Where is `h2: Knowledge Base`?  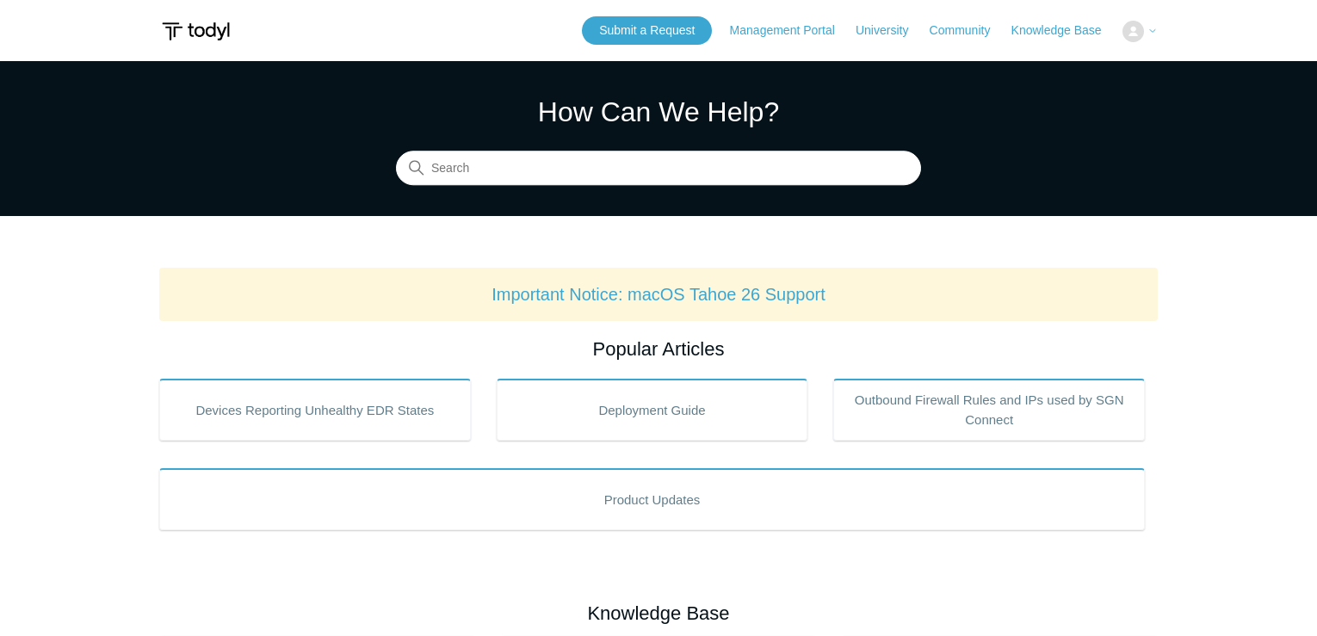 h2: Knowledge Base is located at coordinates (659, 613).